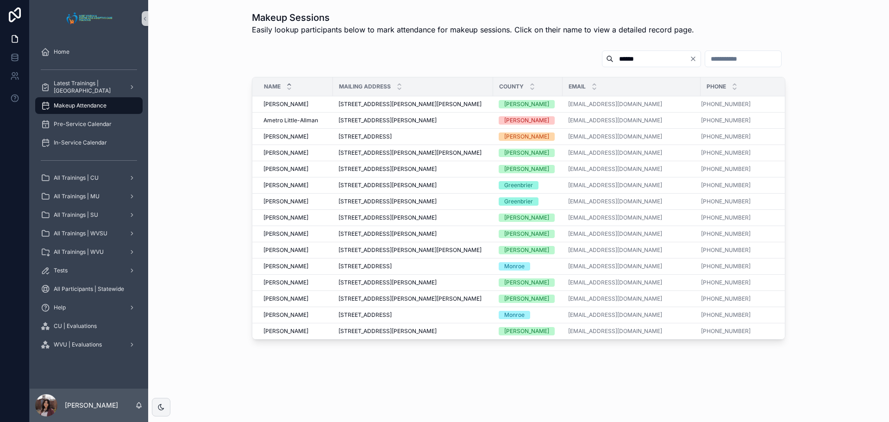 Image resolution: width=889 pixels, height=422 pixels. Describe the element at coordinates (81, 233) in the screenshot. I see `span: All Trainings | WVSU` at that location.